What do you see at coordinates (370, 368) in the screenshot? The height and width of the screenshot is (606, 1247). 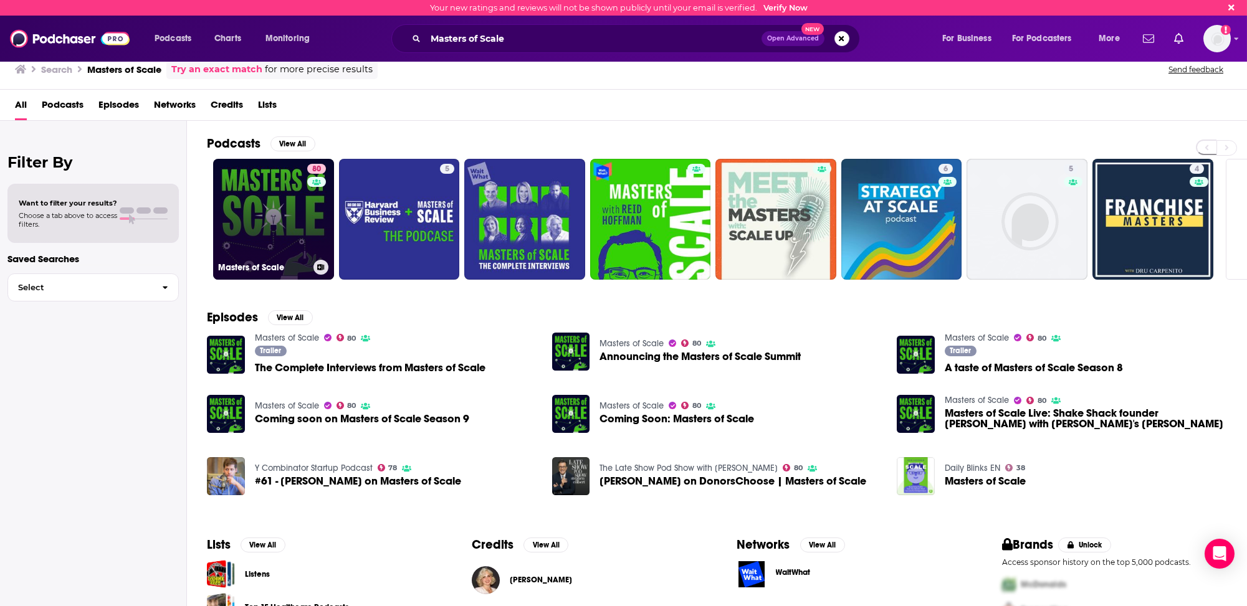 I see `span: The Complete Interviews from Masters of Scale` at bounding box center [370, 368].